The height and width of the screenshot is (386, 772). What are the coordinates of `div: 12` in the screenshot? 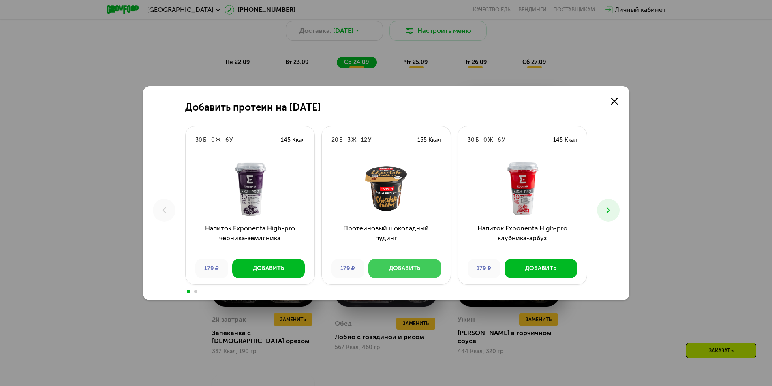 It's located at (364, 140).